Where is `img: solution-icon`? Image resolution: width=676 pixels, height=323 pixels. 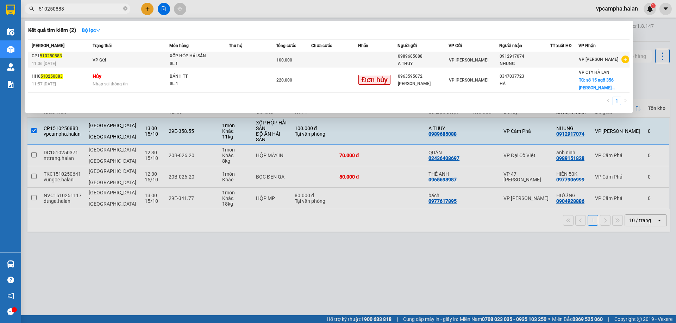 img: solution-icon is located at coordinates (11, 84).